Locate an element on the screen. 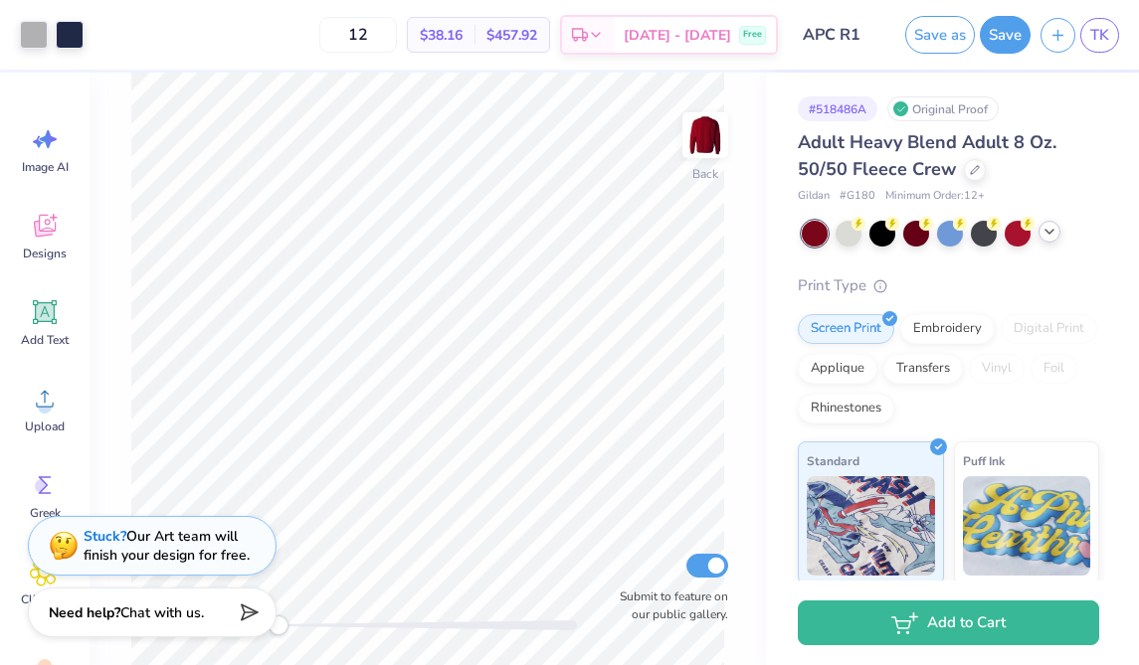  div: Vinyl is located at coordinates (996, 369).